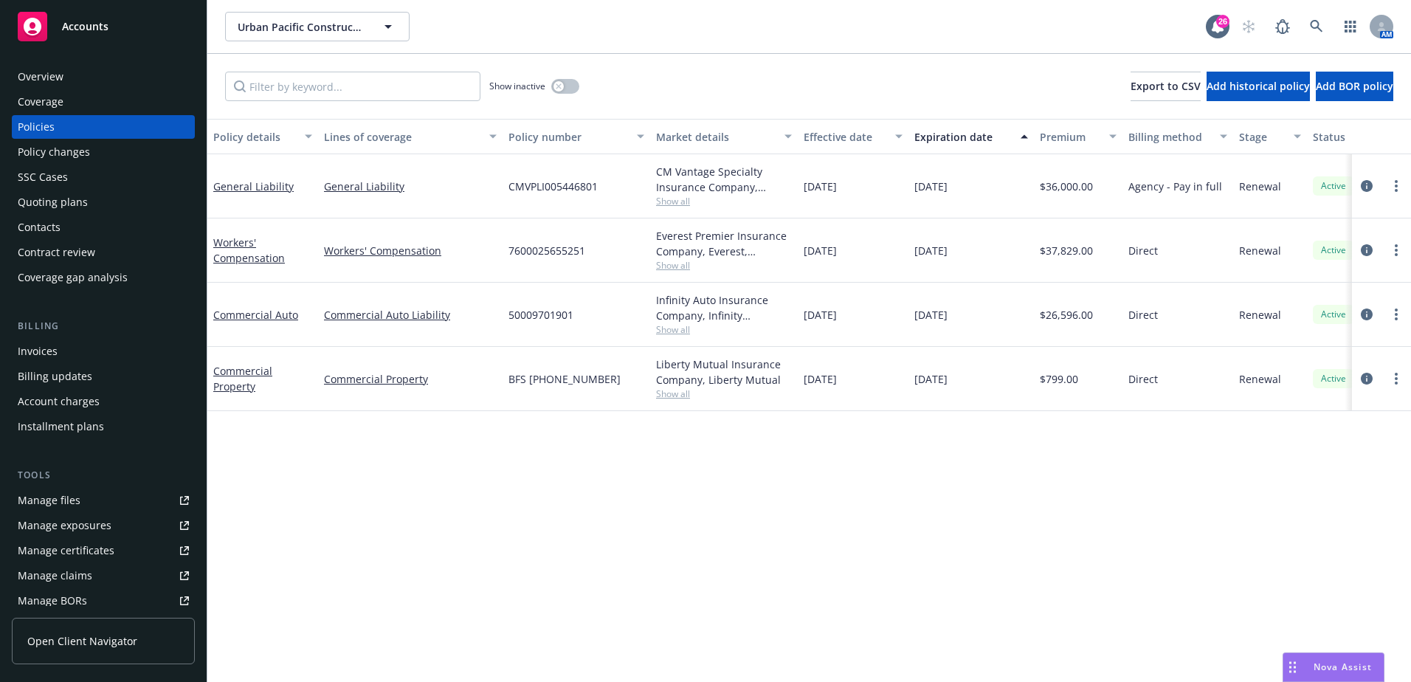  Describe the element at coordinates (1333, 667) in the screenshot. I see `button: Nova Assist` at that location.